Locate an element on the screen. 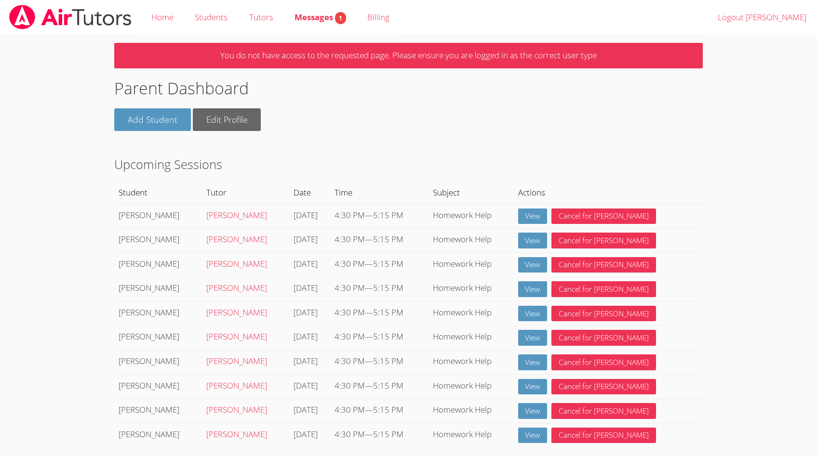 This screenshot has width=817, height=456. h2: Upcoming Sessions is located at coordinates (408, 164).